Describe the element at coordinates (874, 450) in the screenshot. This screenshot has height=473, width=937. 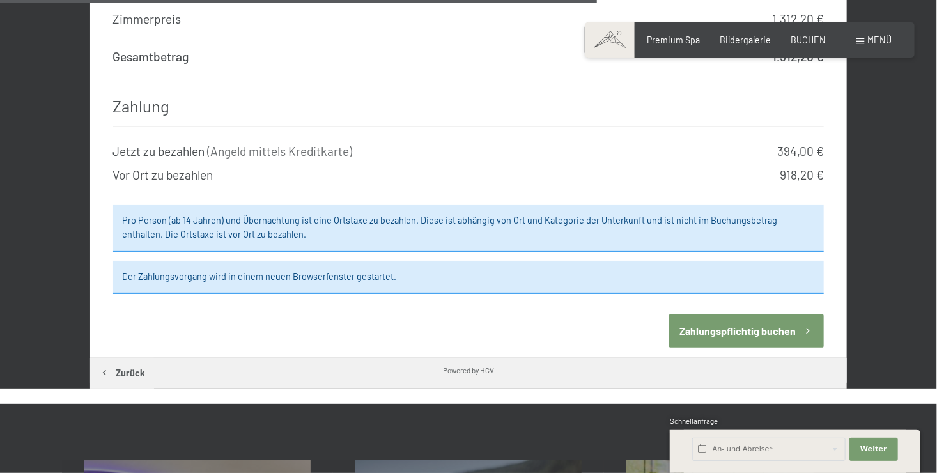
I see `span: Weiter` at that location.